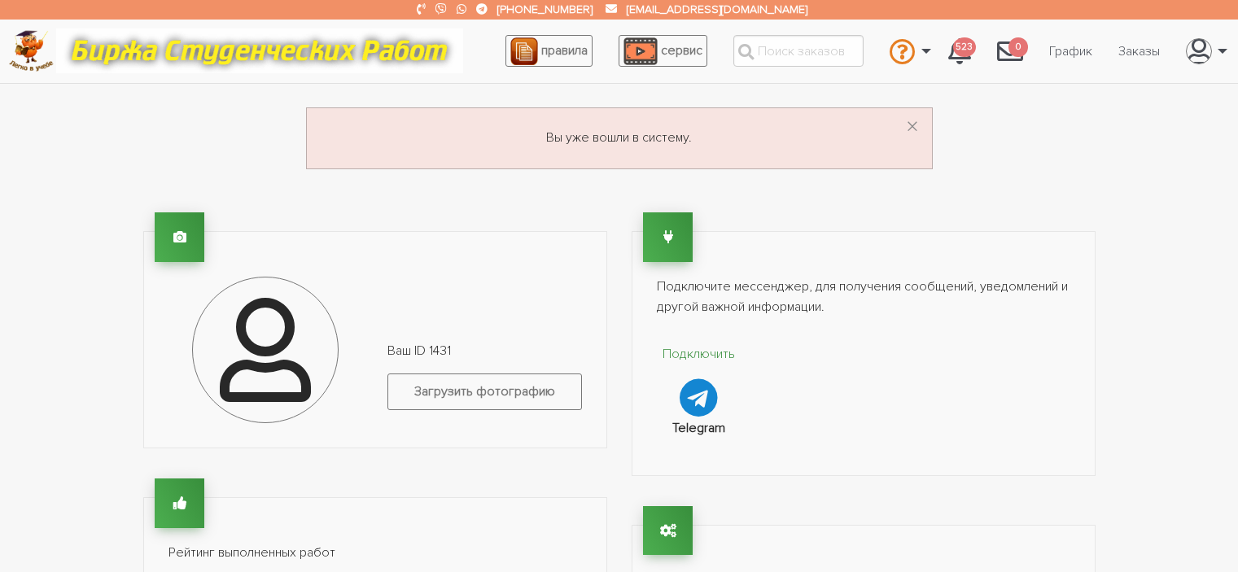 The height and width of the screenshot is (572, 1238). What do you see at coordinates (524, 51) in the screenshot?
I see `img: agreement_icon-feca34a61ba7f3d1581b08bc946b2ec1ccb426f67415f344566775c155b7f62c.png` at bounding box center [524, 51].